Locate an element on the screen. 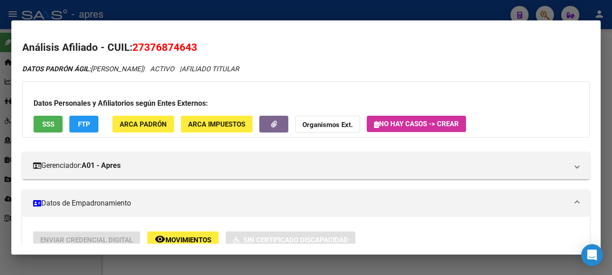  mat-expansion-panel-header: Gerenciador:A01 - Apres is located at coordinates (306, 166).